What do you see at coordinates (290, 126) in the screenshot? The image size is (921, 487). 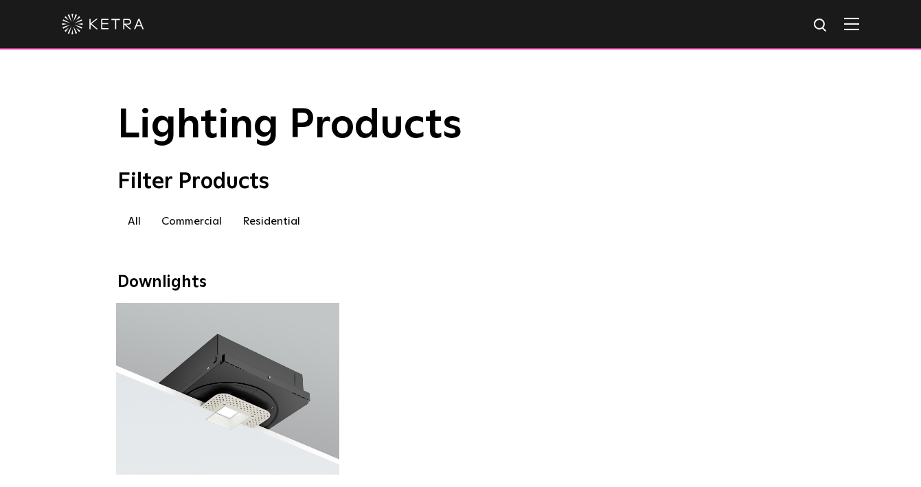 I see `span: Lighting Products` at bounding box center [290, 126].